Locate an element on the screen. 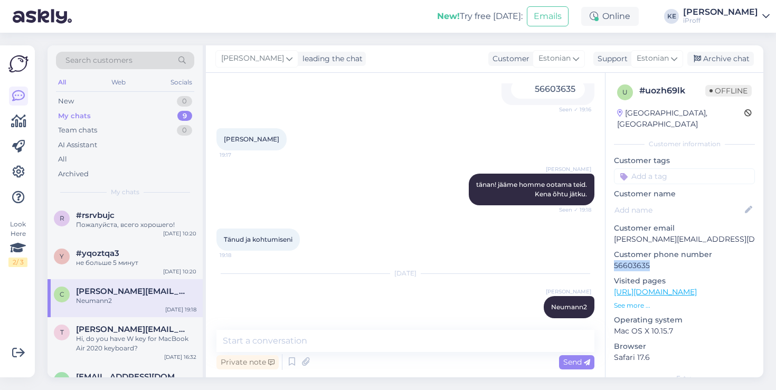  input: Add name is located at coordinates (678, 210).